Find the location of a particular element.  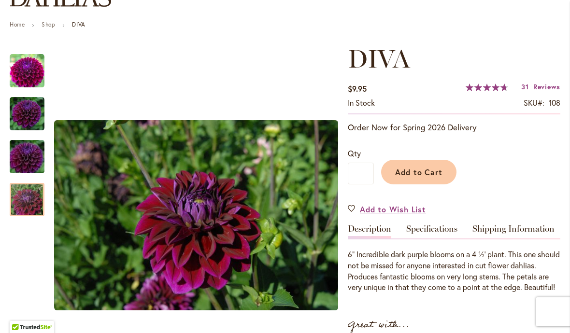

div: Detailed Product Info is located at coordinates (454, 259).